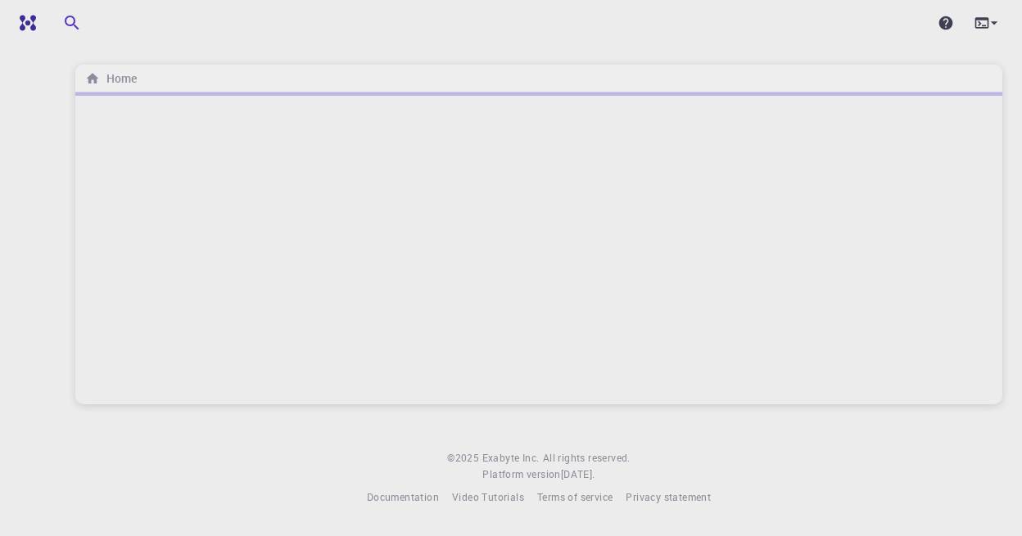 The width and height of the screenshot is (1022, 536). What do you see at coordinates (111, 79) in the screenshot?
I see `nav: breadcrumb` at bounding box center [111, 79].